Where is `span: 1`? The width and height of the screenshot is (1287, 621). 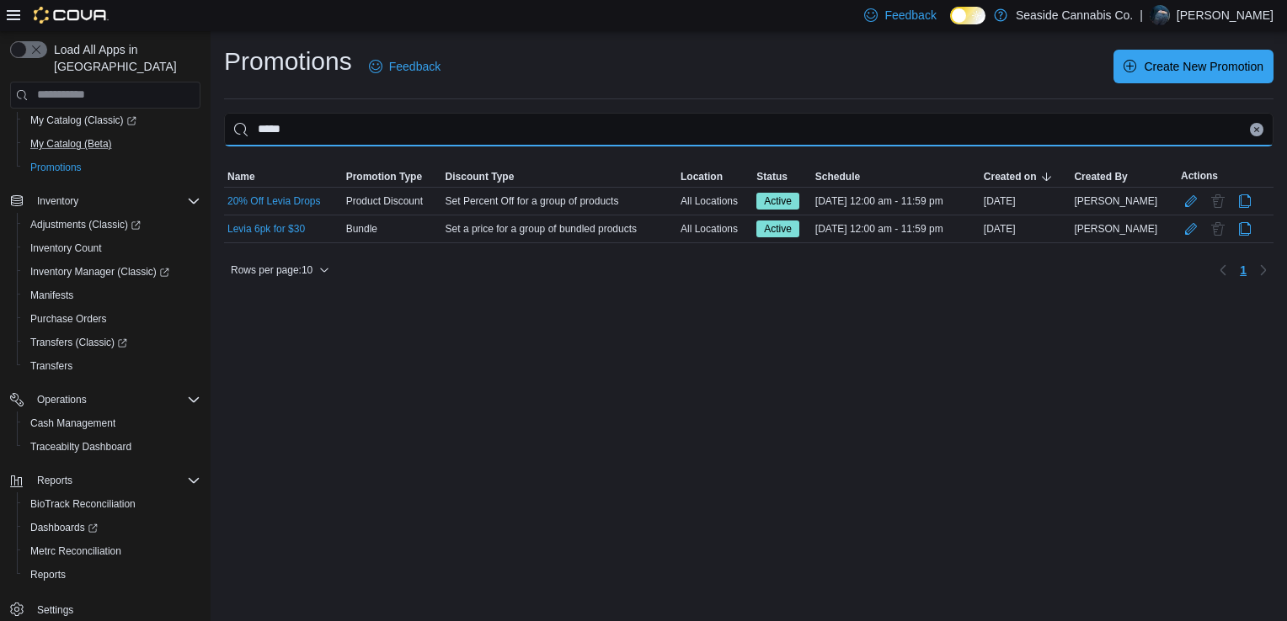
span: 1 is located at coordinates (1243, 270).